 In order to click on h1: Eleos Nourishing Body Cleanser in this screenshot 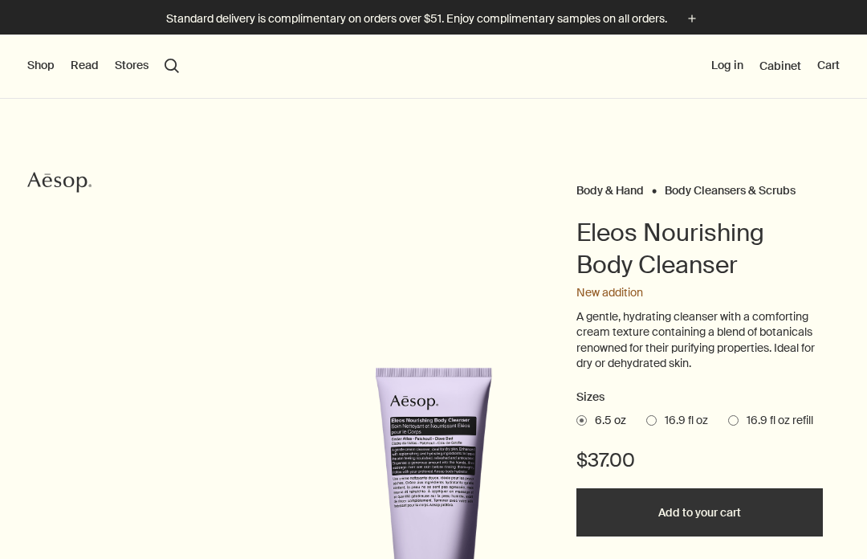, I will do `click(699, 249)`.